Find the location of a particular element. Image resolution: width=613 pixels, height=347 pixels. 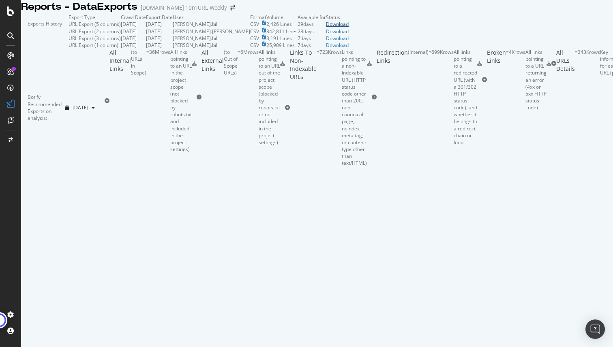

div: Open Intercom Messenger is located at coordinates (595, 329).